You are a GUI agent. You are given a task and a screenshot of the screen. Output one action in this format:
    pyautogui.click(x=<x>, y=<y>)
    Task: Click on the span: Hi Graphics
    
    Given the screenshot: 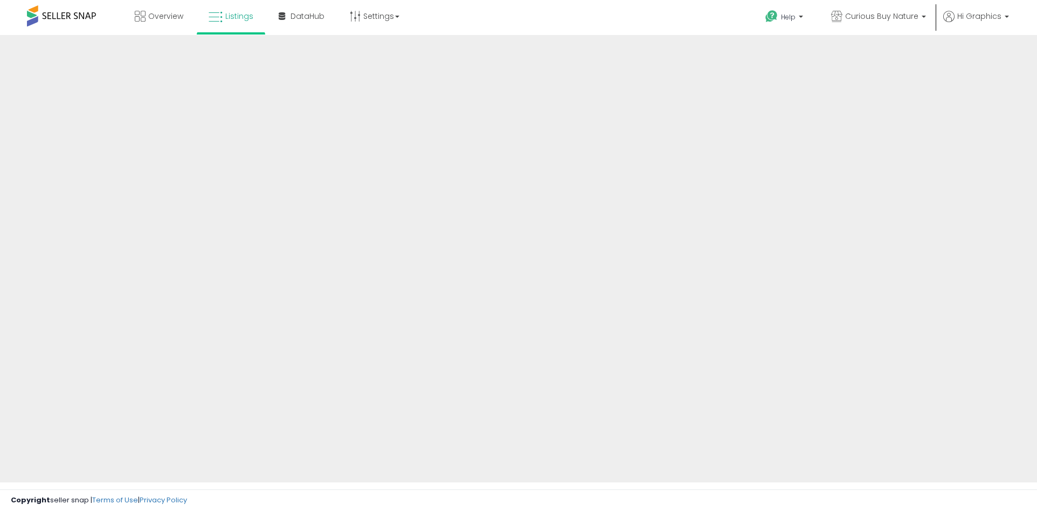 What is the action you would take?
    pyautogui.click(x=979, y=16)
    